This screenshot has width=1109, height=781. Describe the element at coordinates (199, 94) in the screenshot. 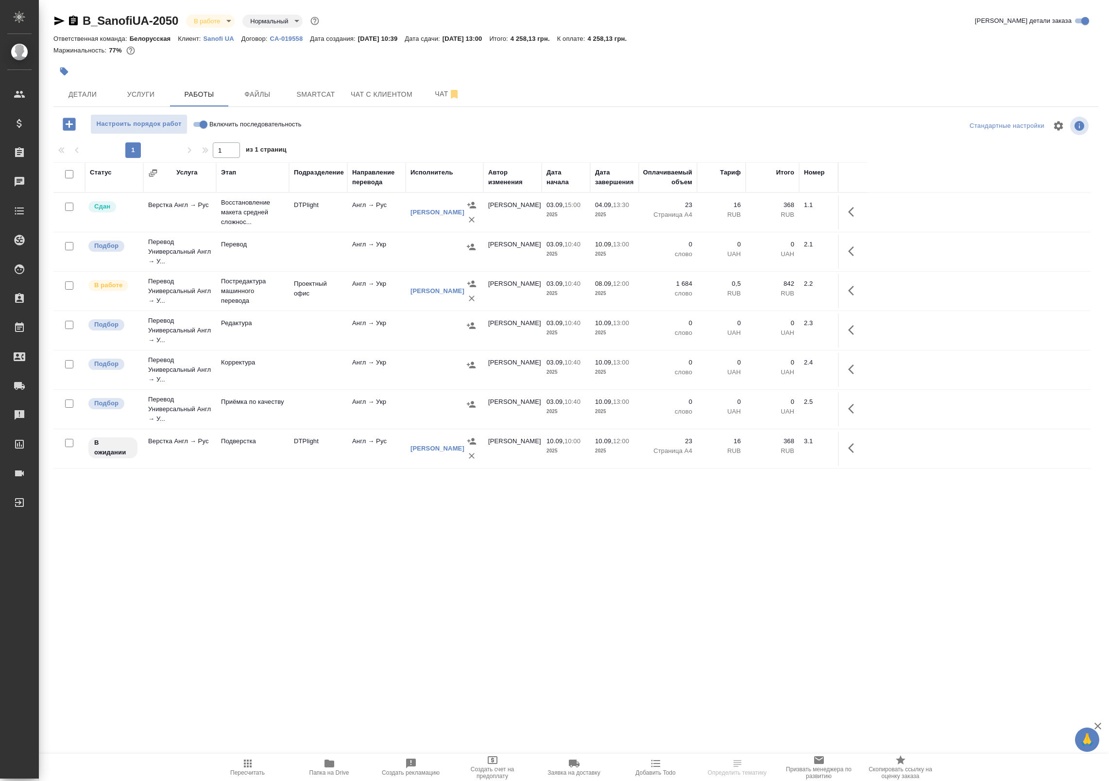

I see `span: Работы` at that location.